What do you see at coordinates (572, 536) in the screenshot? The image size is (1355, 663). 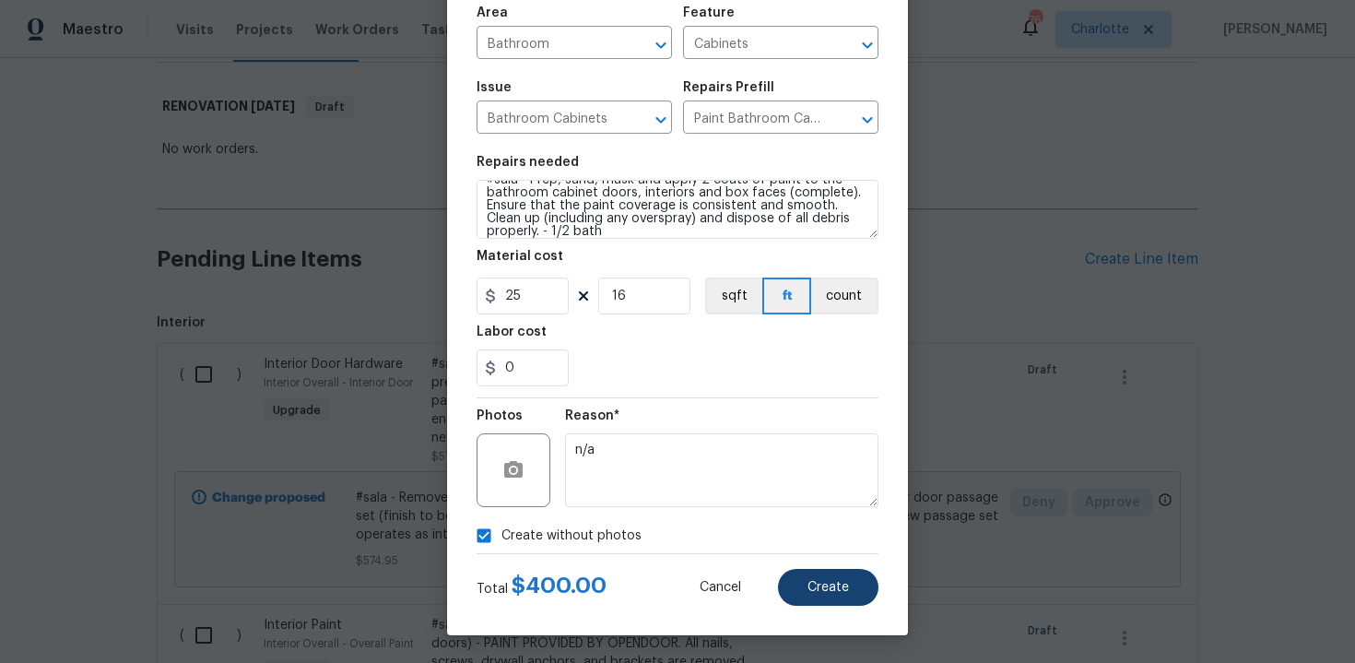 I see `span: Create without photos` at bounding box center [572, 536].